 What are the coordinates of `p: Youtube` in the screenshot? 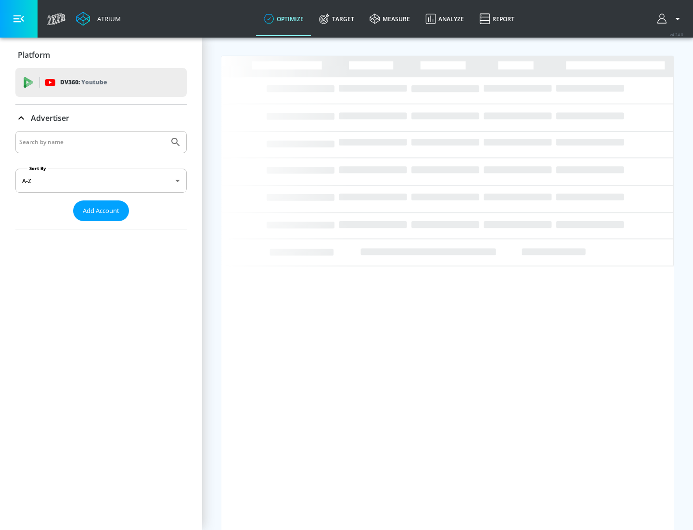 It's located at (94, 82).